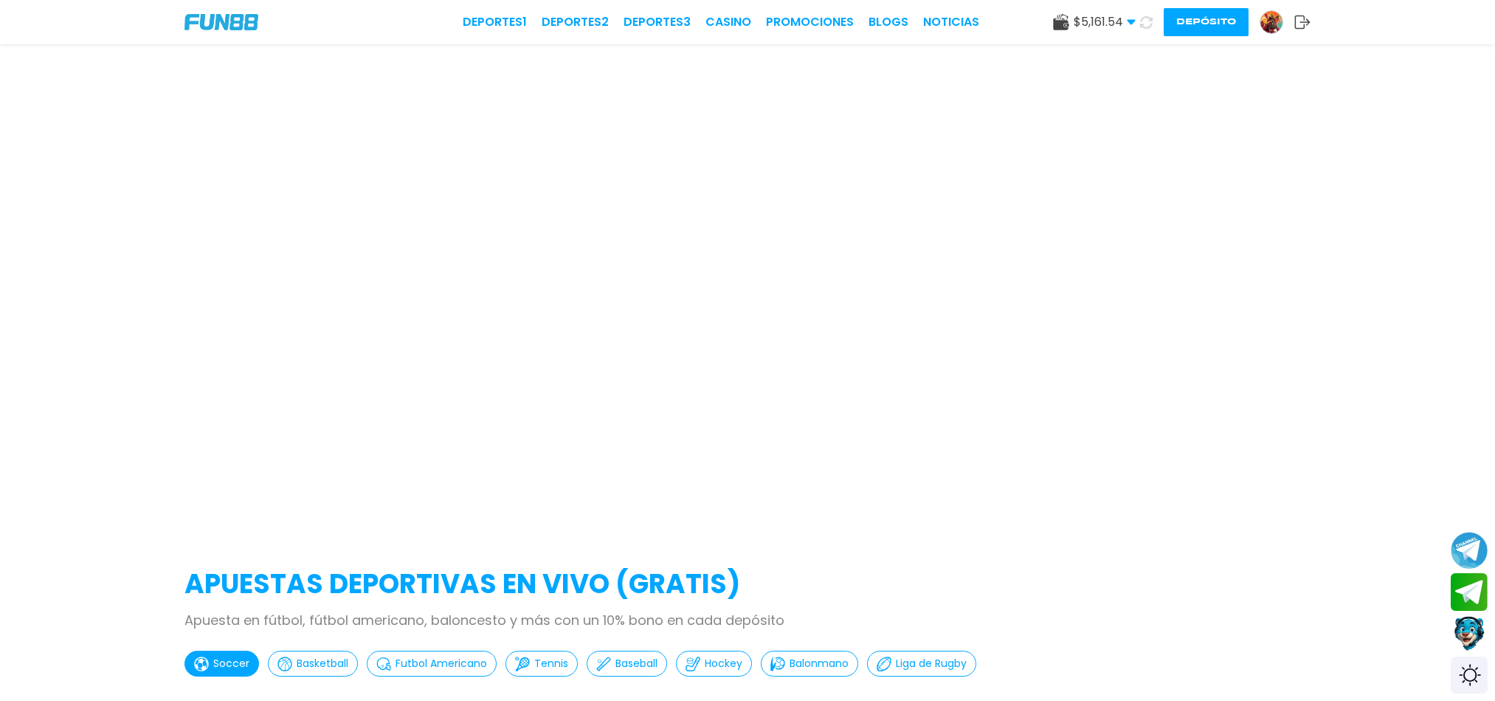 Image resolution: width=1495 pixels, height=701 pixels. I want to click on a: Promociones, so click(810, 22).